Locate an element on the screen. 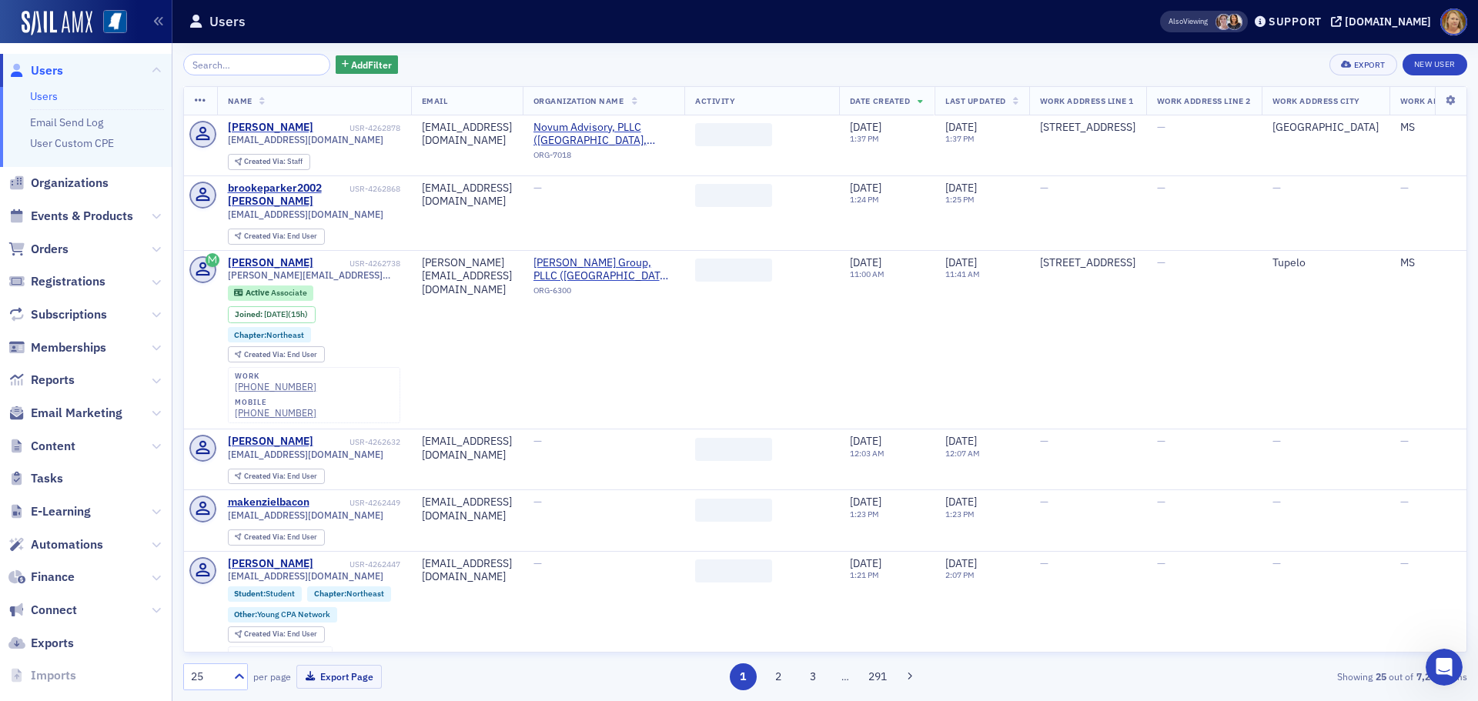  button: go back is located at coordinates (25, 21).